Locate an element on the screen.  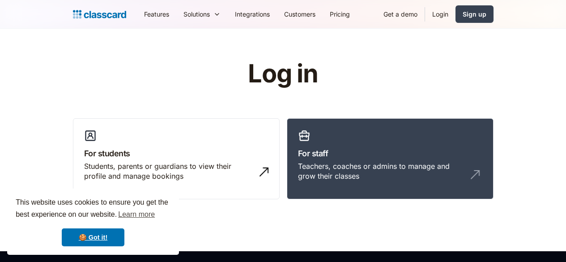
a: Login is located at coordinates (441, 14).